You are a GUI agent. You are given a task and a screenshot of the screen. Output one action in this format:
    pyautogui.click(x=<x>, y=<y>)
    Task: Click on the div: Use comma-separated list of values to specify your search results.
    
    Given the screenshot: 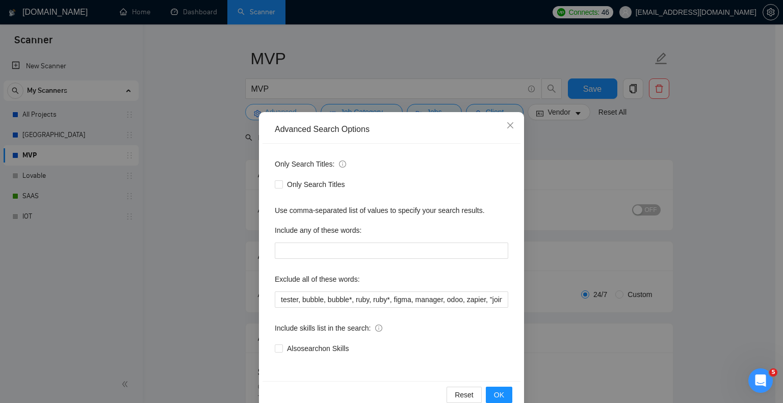 What is the action you would take?
    pyautogui.click(x=392, y=211)
    